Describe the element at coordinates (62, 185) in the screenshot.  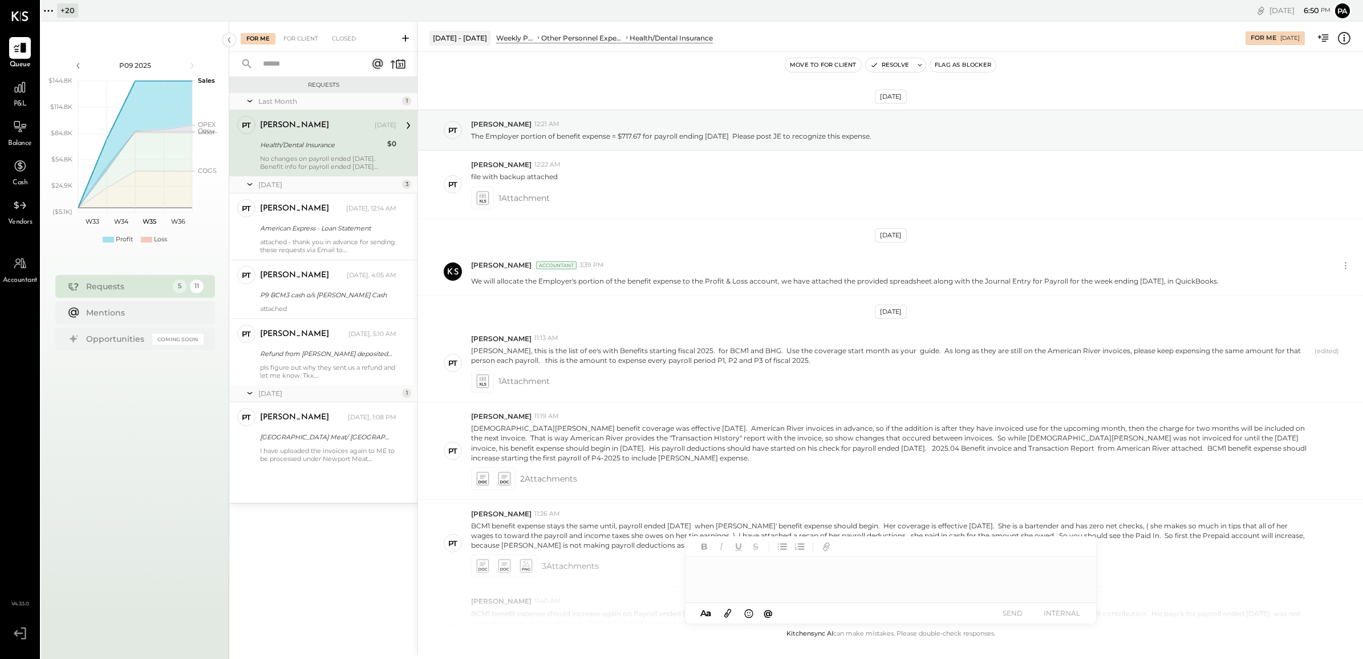
I see `text: $24.9K` at that location.